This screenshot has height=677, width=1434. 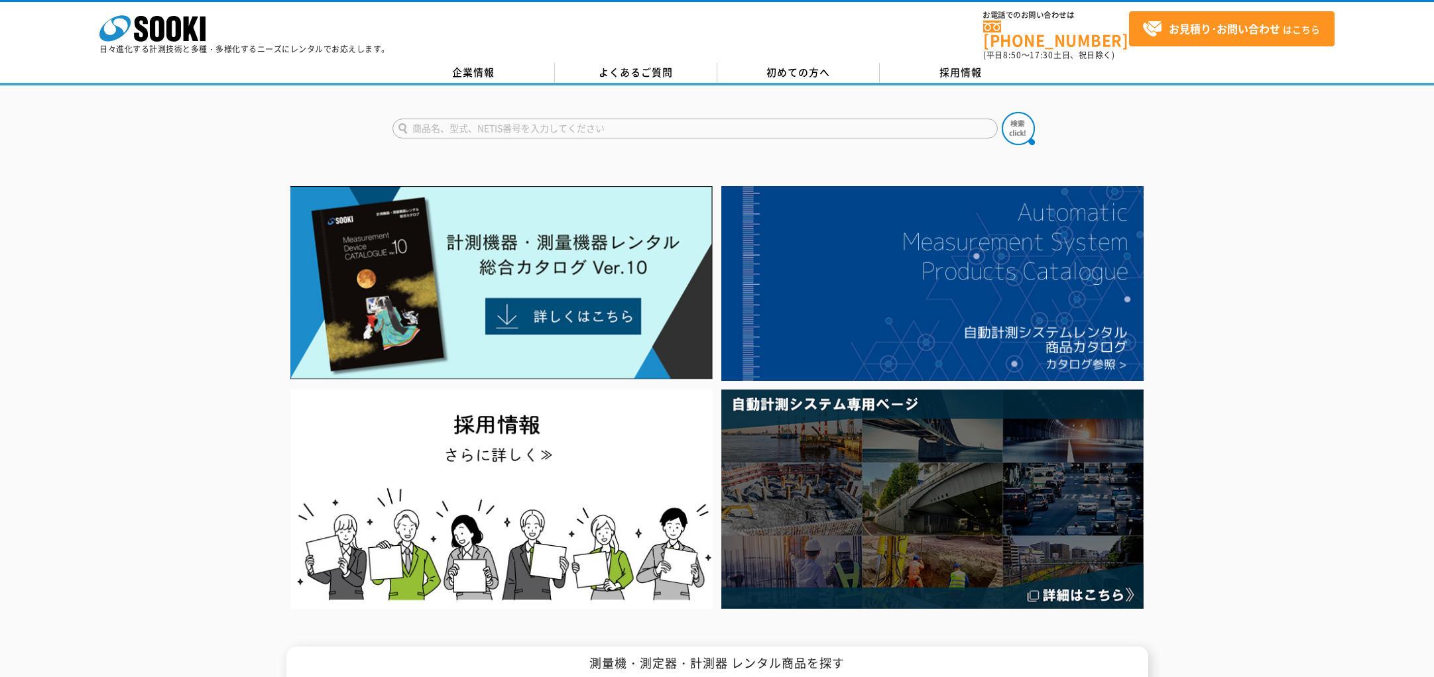 I want to click on input: 商品名、型式、NETIS番号を入力してください, so click(x=695, y=129).